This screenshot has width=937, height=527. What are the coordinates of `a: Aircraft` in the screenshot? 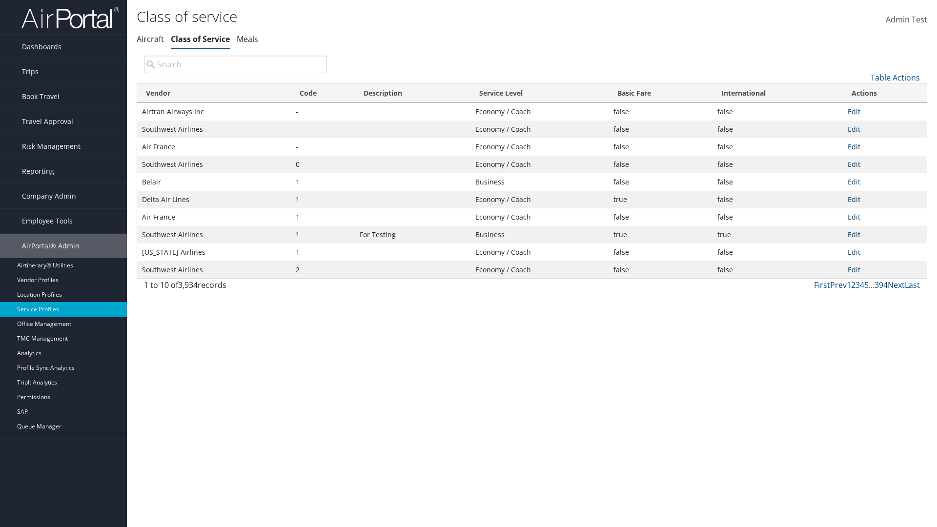 It's located at (150, 39).